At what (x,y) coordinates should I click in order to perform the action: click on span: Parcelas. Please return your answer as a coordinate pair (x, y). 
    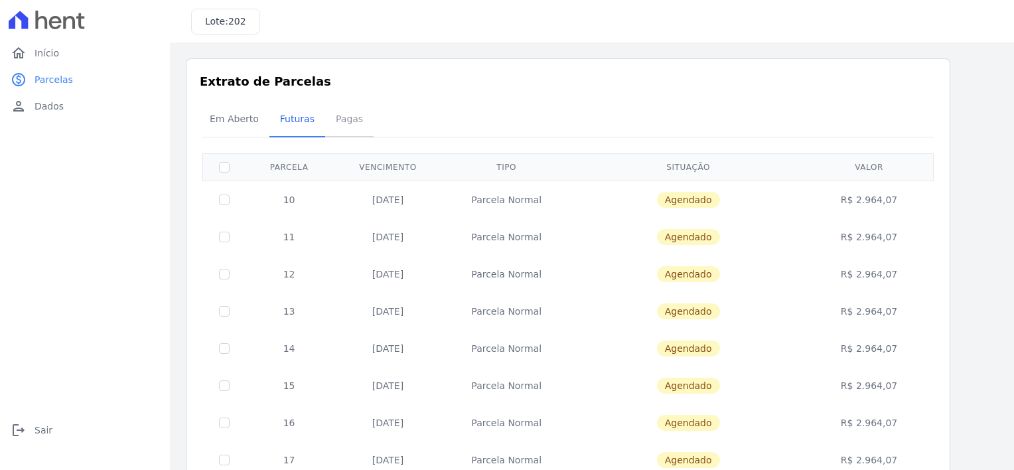
    Looking at the image, I should click on (54, 80).